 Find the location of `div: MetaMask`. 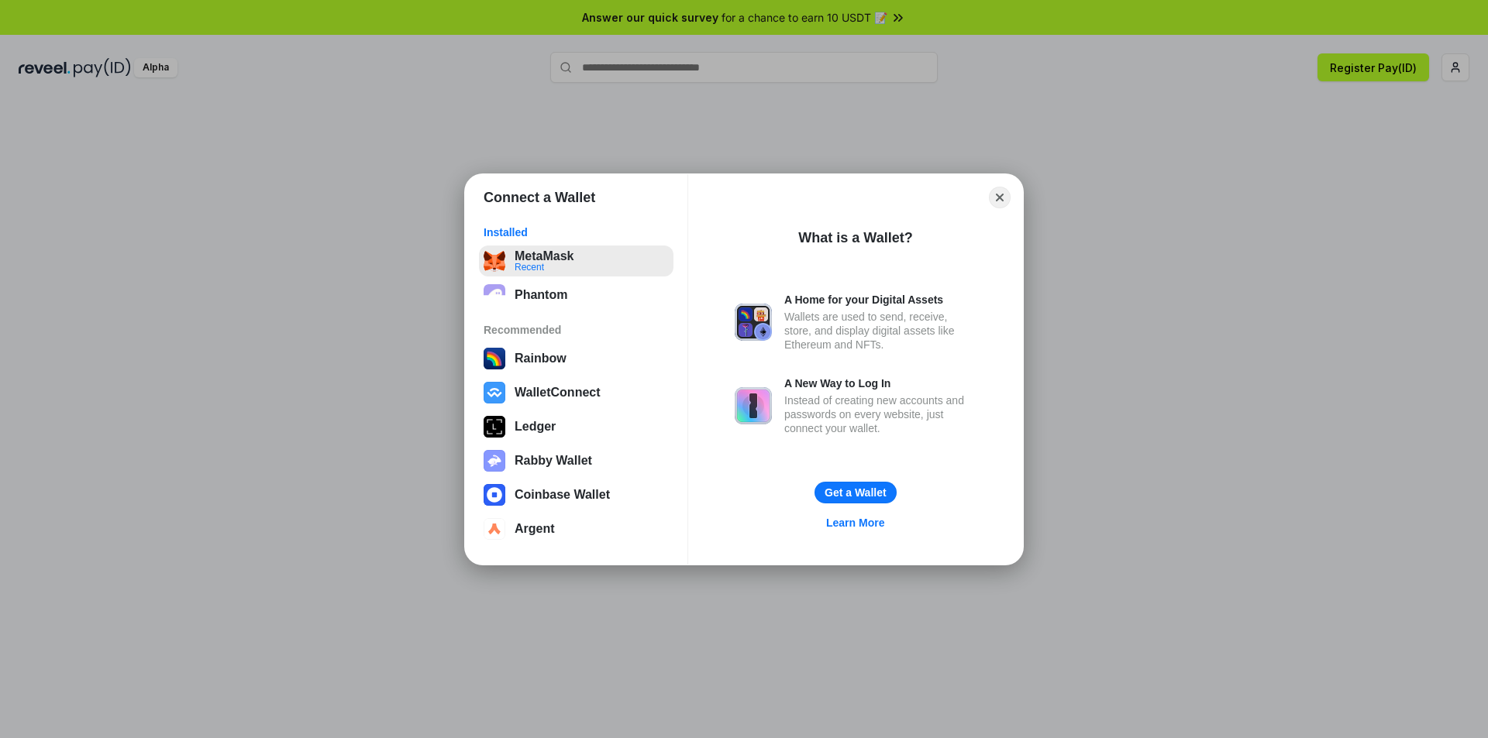

div: MetaMask is located at coordinates (544, 256).